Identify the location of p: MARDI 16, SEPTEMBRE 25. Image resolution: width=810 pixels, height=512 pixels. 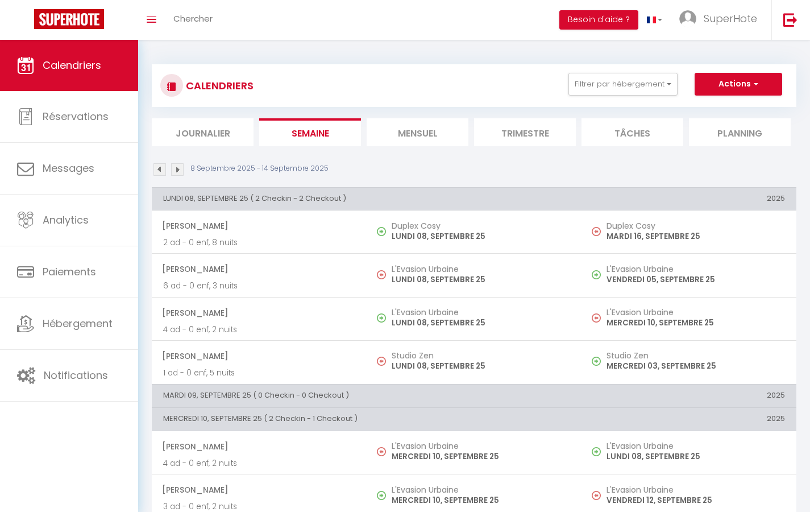
(696, 236).